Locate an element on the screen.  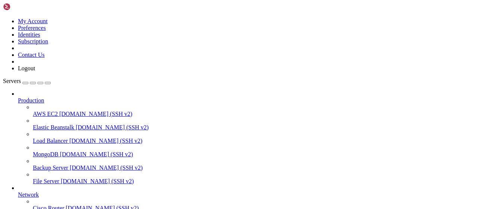
a: Preferences is located at coordinates (32, 28).